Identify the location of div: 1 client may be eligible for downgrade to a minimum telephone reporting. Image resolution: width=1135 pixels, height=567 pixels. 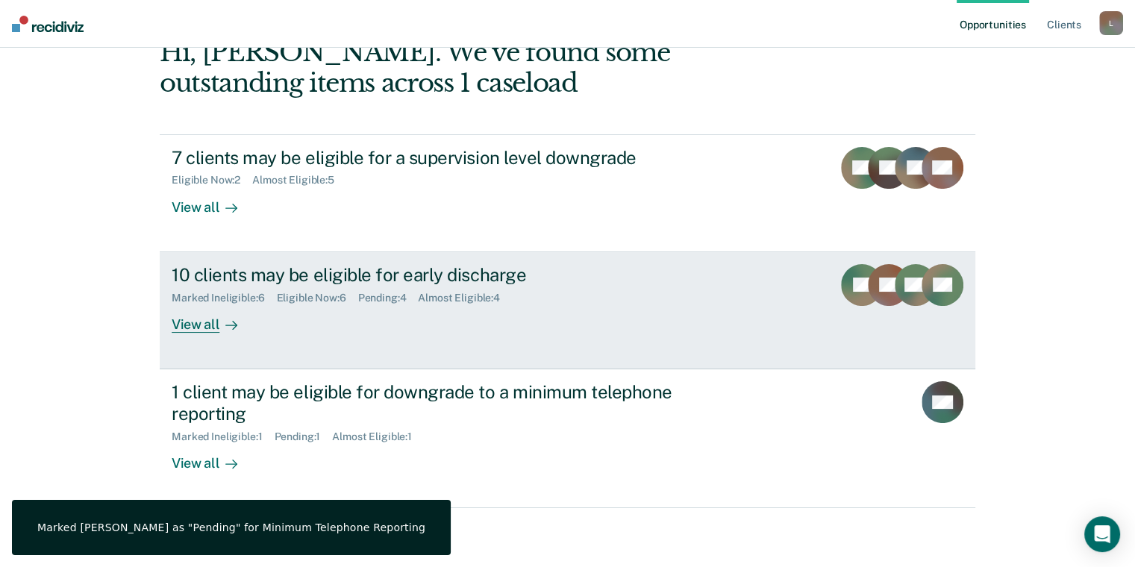
(434, 403).